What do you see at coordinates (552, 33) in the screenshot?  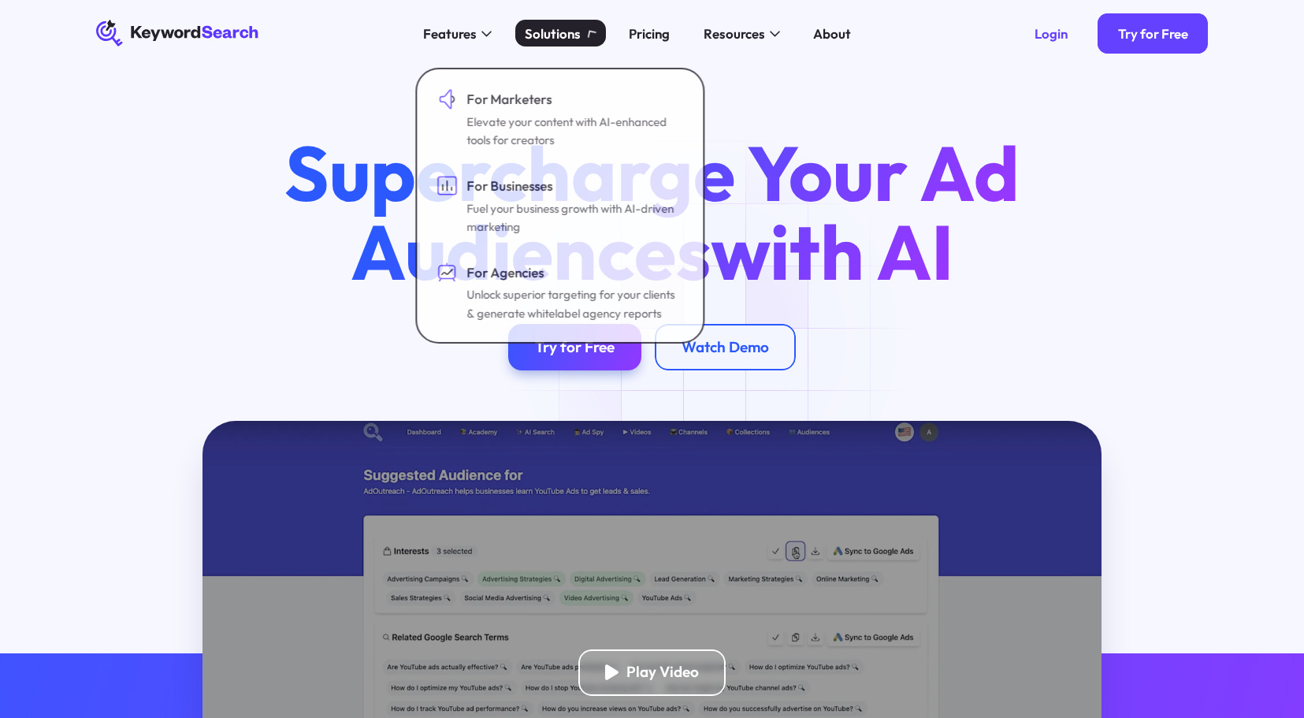 I see `div: Solutions` at bounding box center [552, 33].